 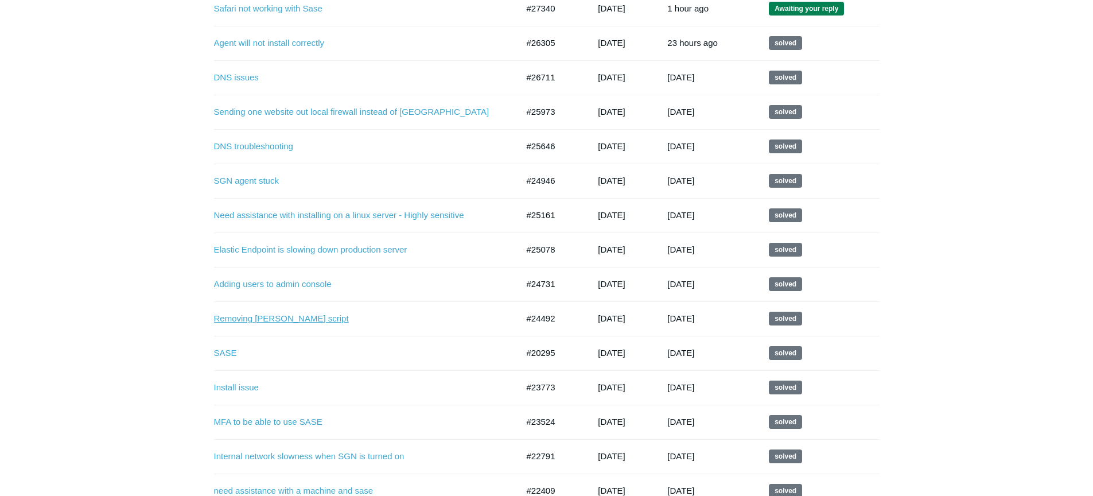 I want to click on a: Install issue, so click(x=357, y=387).